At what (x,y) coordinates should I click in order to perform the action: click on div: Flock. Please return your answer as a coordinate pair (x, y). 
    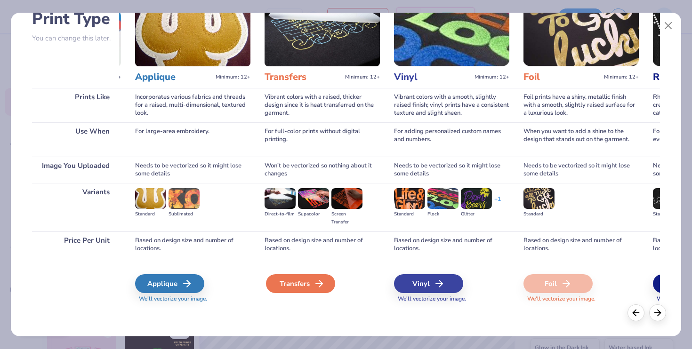
    Looking at the image, I should click on (443, 214).